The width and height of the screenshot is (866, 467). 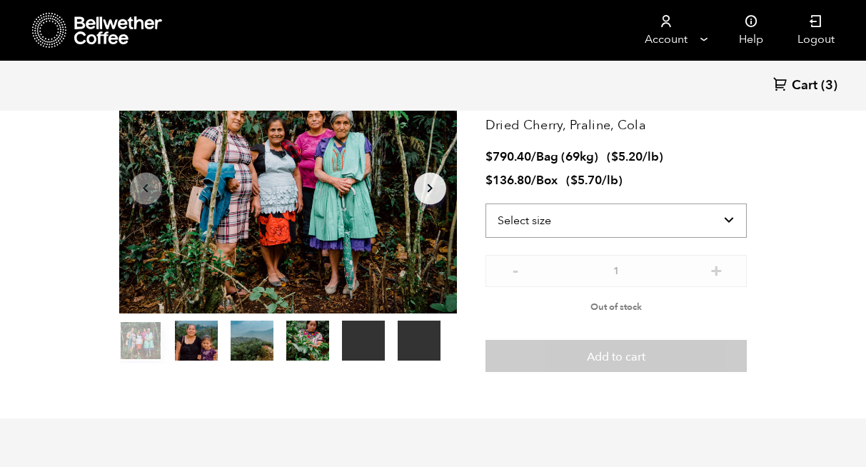 What do you see at coordinates (567, 156) in the screenshot?
I see `span: Bag (69kg)` at bounding box center [567, 156].